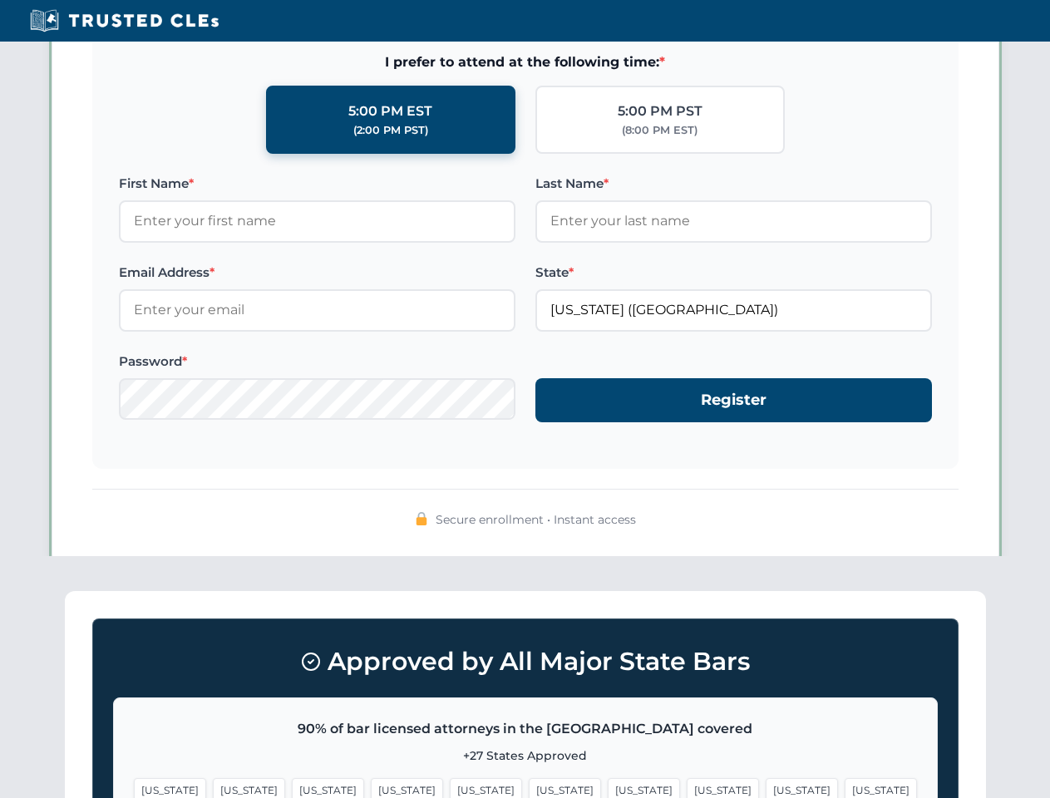  Describe the element at coordinates (660, 111) in the screenshot. I see `div: 5:00 PM PST` at that location.